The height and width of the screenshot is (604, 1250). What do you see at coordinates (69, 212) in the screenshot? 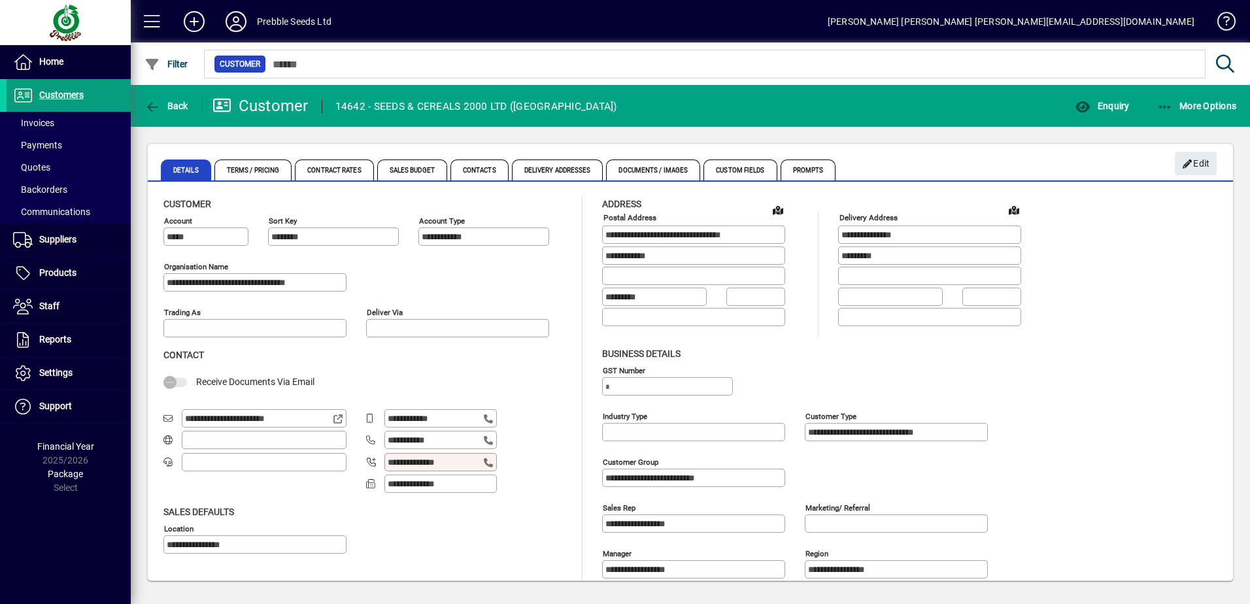
I see `a: Communications` at bounding box center [69, 212].